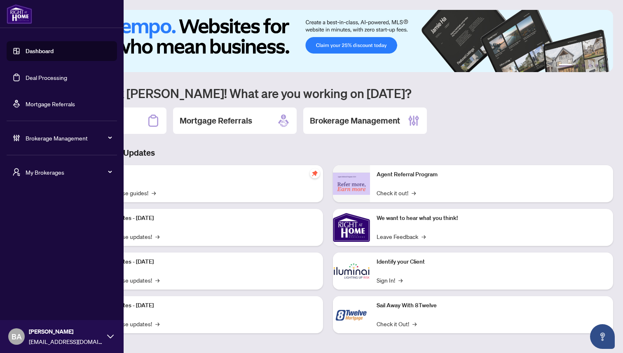  I want to click on span: pushpin, so click(315, 174).